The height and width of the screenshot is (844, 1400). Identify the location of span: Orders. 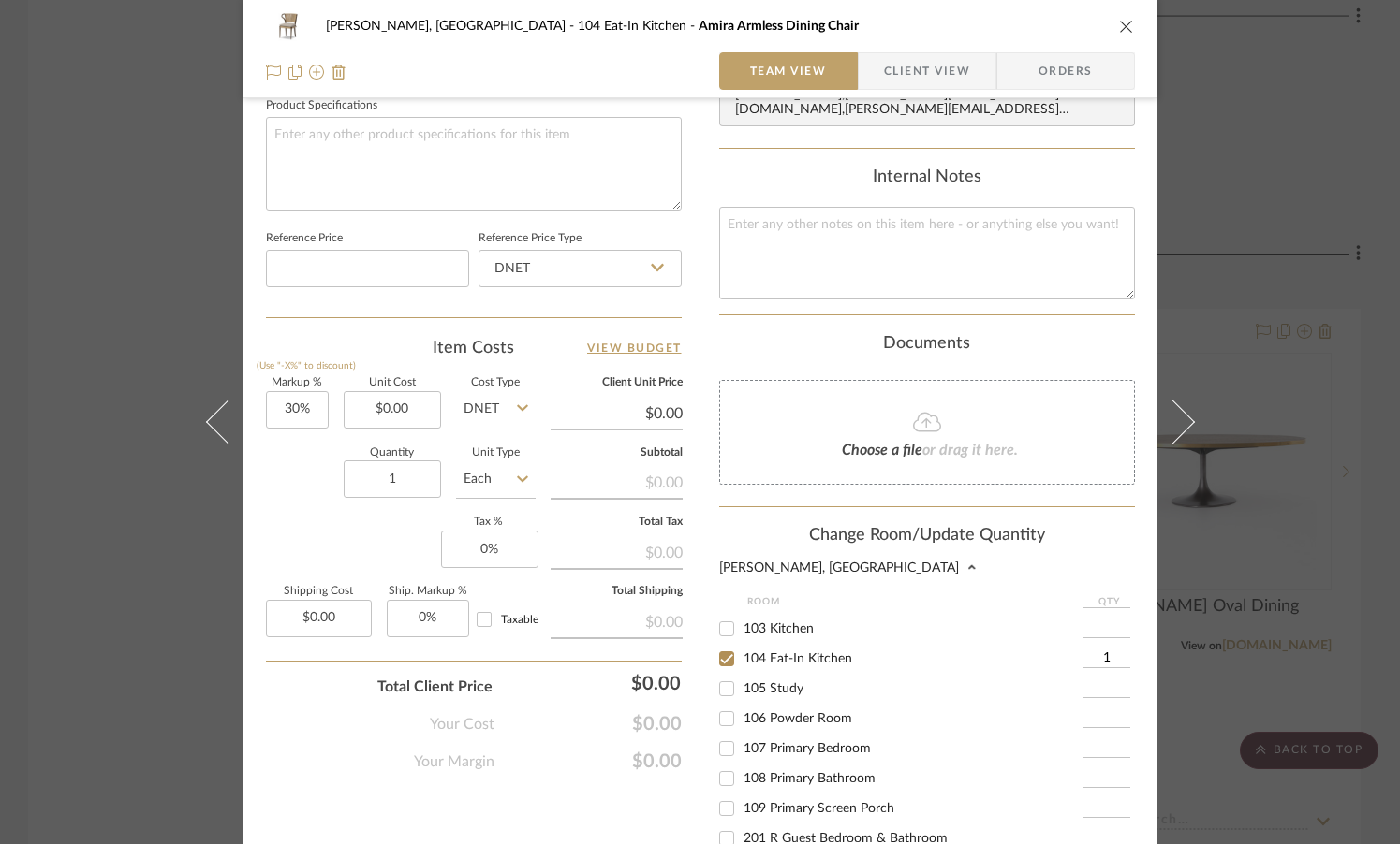
(1066, 72).